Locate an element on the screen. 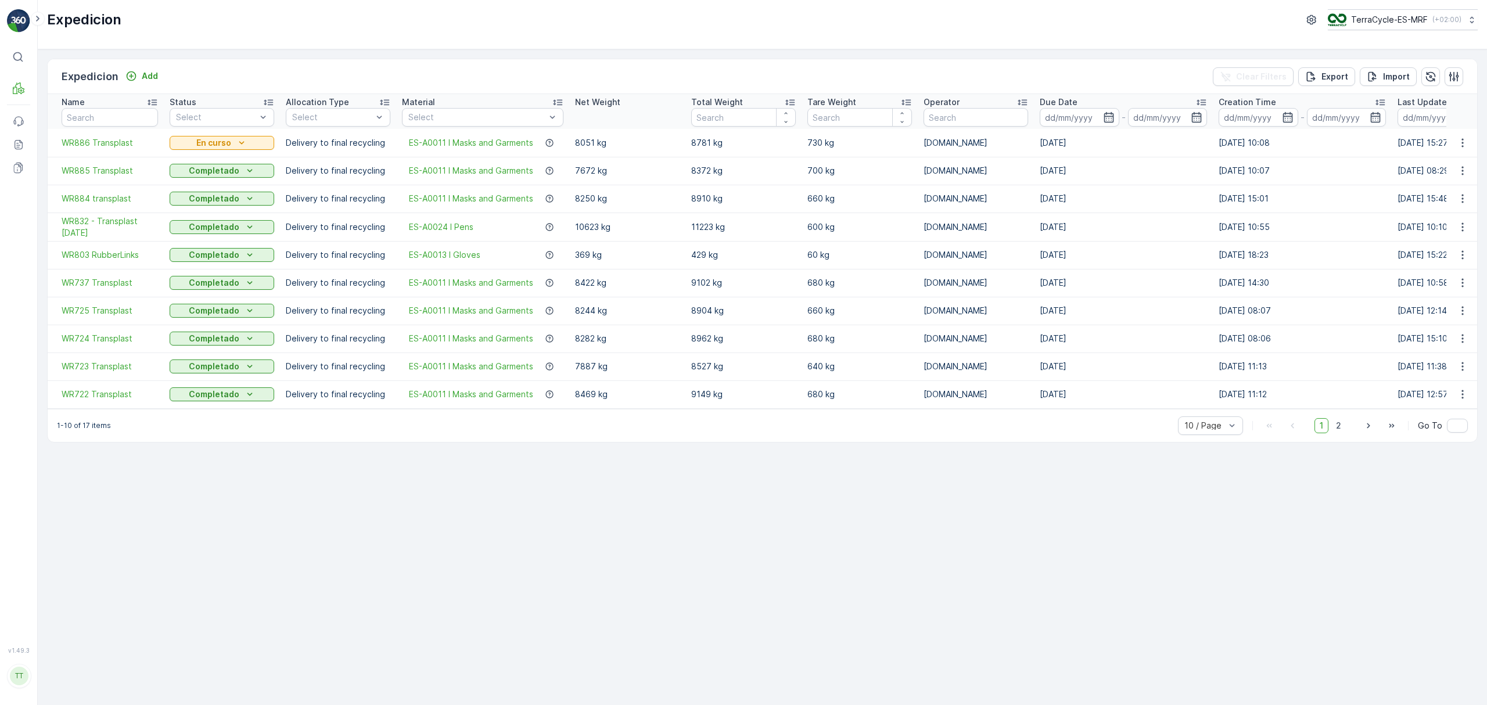 The width and height of the screenshot is (1487, 705). p: Due Date is located at coordinates (1059, 102).